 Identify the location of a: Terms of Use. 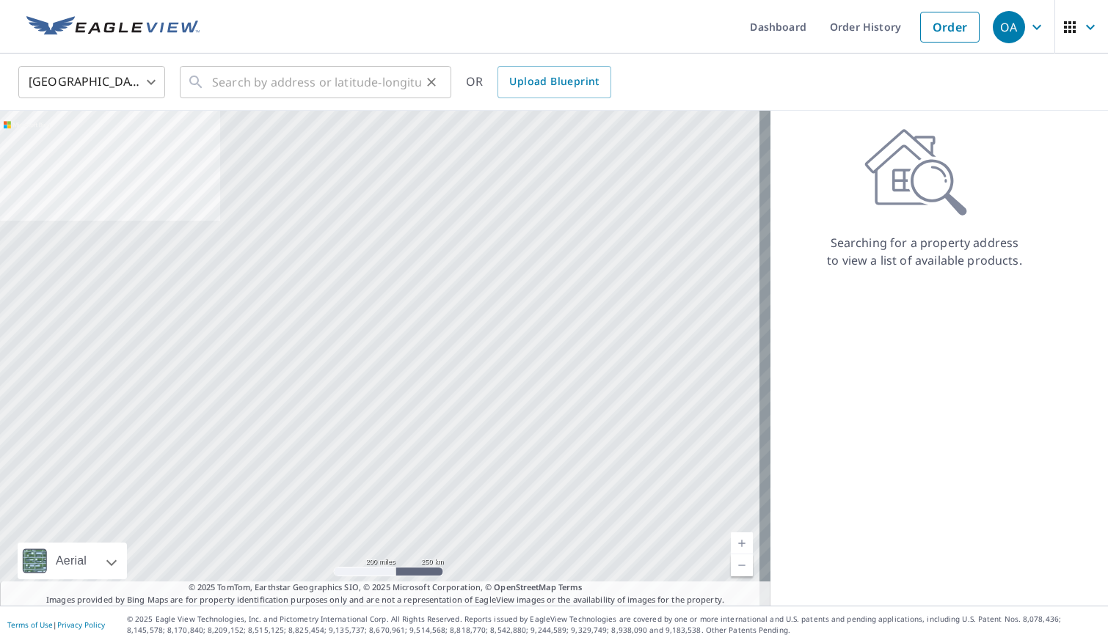
(30, 625).